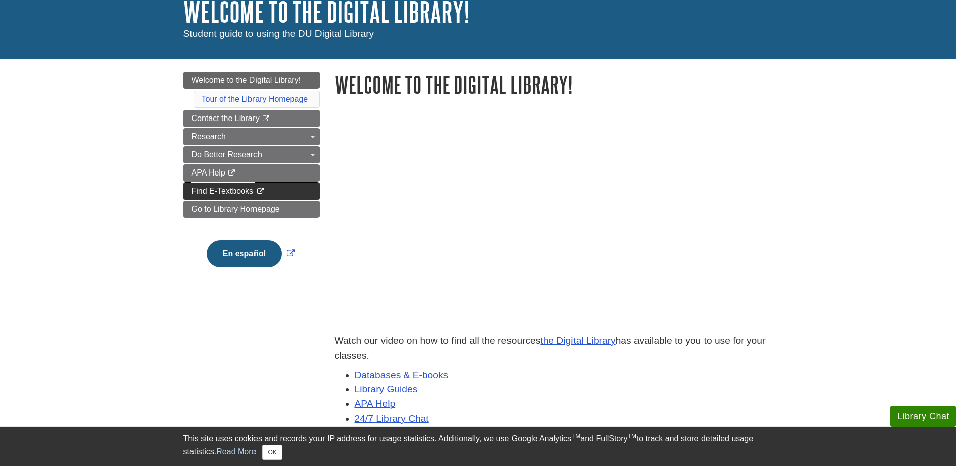 The height and width of the screenshot is (466, 956). Describe the element at coordinates (247, 80) in the screenshot. I see `span: Welcome to the Digital Library!` at that location.